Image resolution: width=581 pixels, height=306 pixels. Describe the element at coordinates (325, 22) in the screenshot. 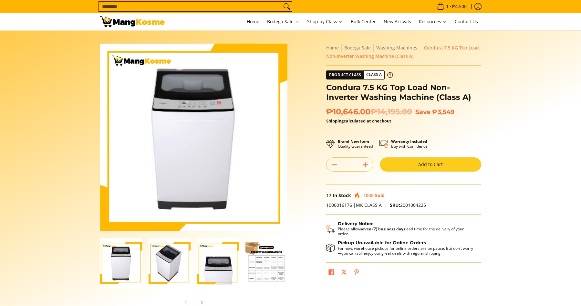

I see `a: Shop by Class` at that location.